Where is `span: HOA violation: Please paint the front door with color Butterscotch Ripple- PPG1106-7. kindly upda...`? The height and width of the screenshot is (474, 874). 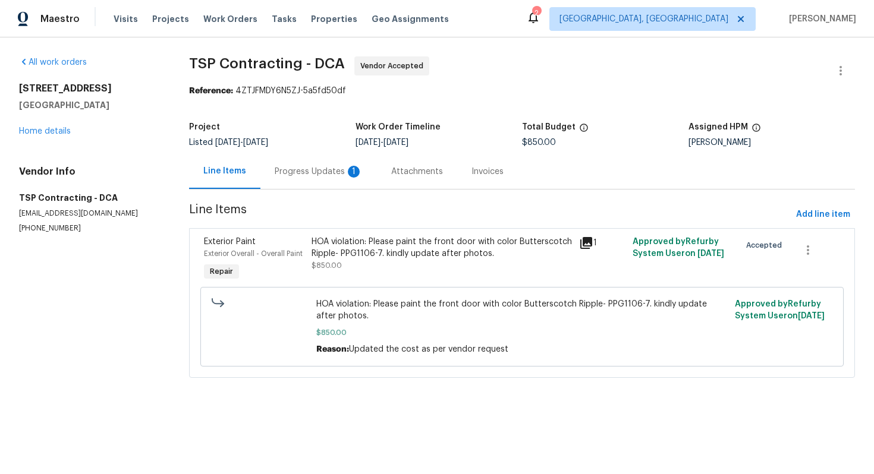
span: HOA violation: Please paint the front door with color Butterscotch Ripple- PPG1106-7. kindly upda... is located at coordinates (522, 310).